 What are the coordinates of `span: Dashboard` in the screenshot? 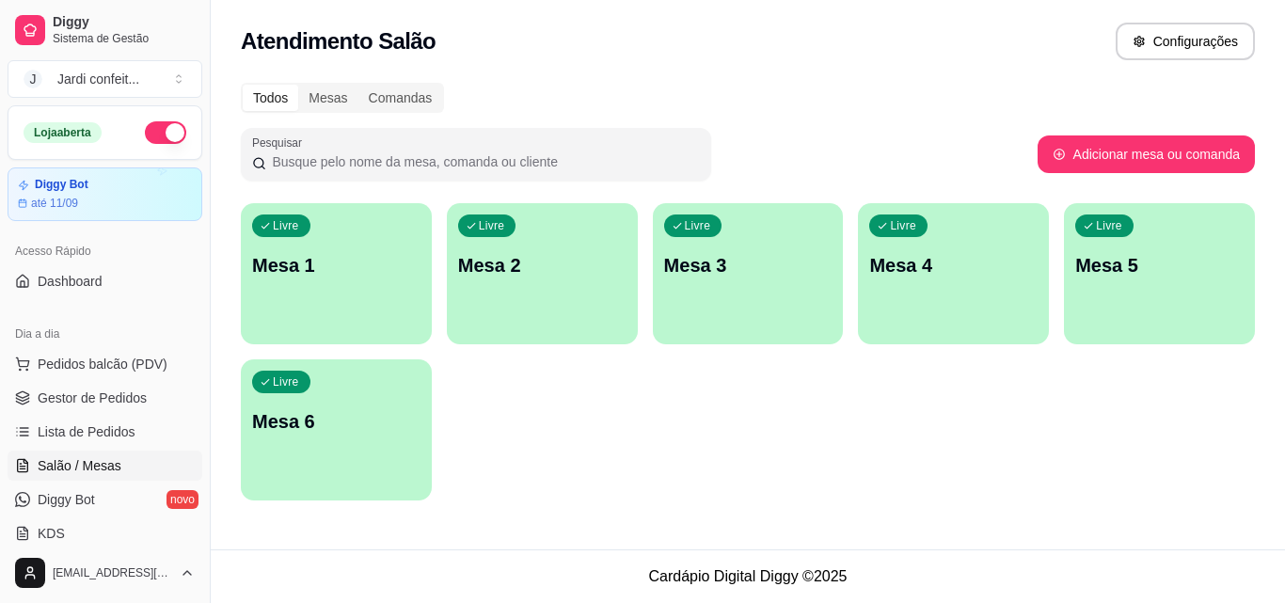 It's located at (70, 281).